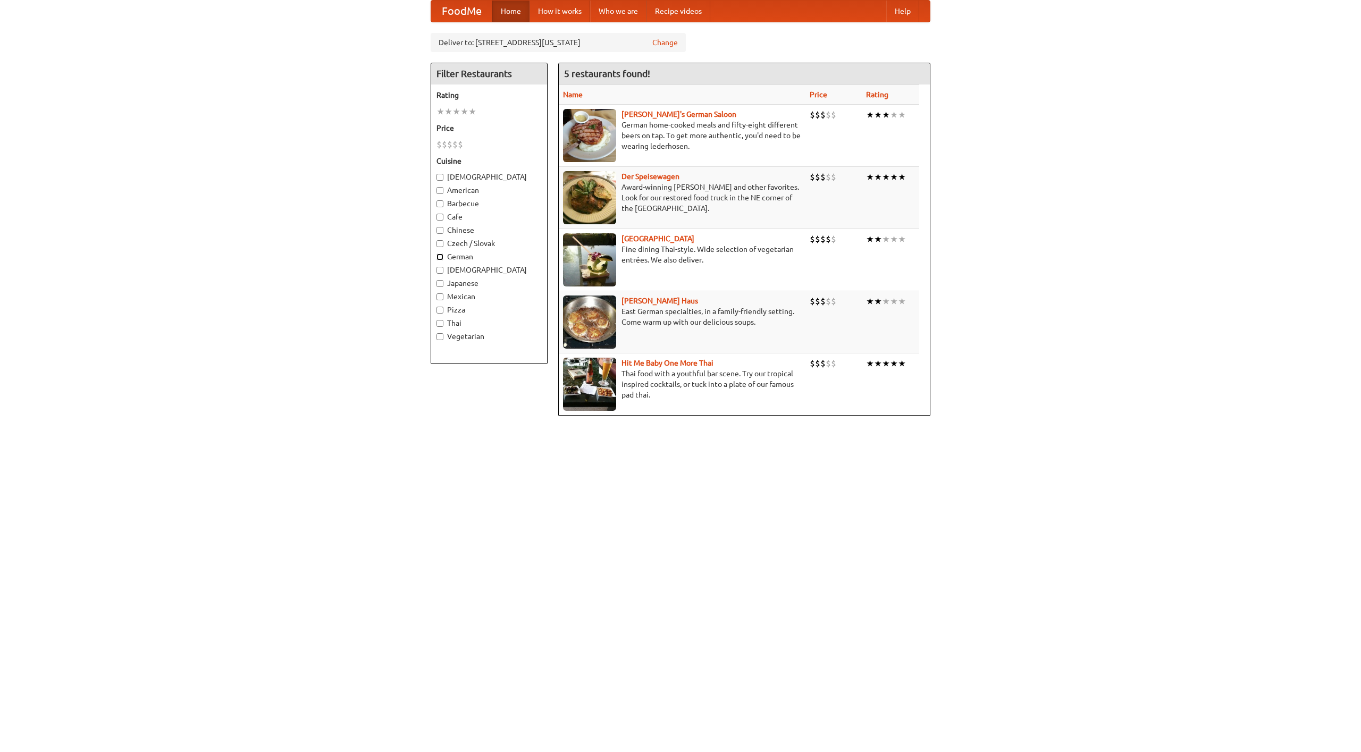 Image resolution: width=1361 pixels, height=752 pixels. What do you see at coordinates (489, 217) in the screenshot?
I see `label: Cafe` at bounding box center [489, 217].